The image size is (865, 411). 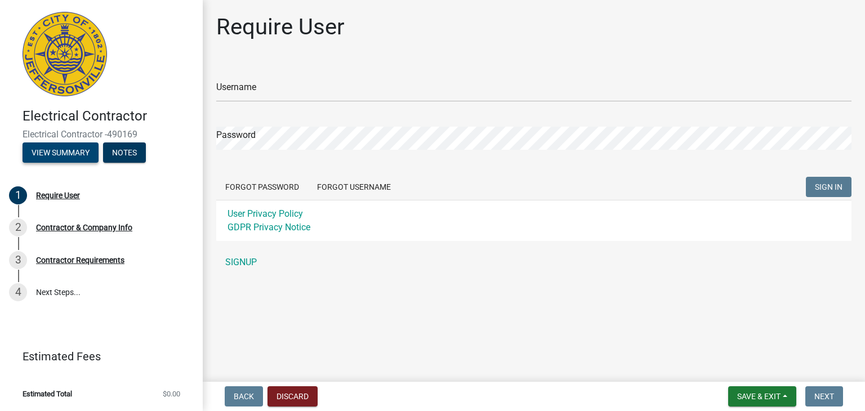 I want to click on button: SIGN IN, so click(x=828, y=187).